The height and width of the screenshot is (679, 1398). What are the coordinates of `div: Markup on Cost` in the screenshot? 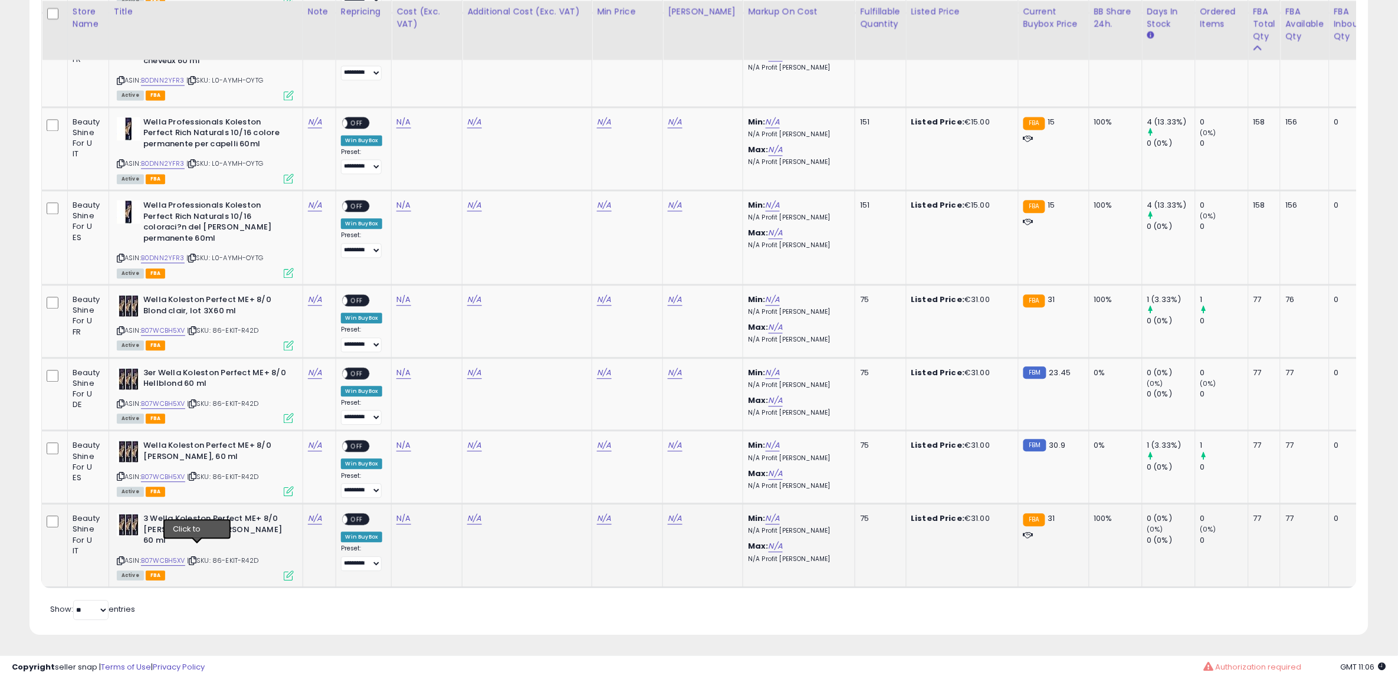 It's located at (799, 11).